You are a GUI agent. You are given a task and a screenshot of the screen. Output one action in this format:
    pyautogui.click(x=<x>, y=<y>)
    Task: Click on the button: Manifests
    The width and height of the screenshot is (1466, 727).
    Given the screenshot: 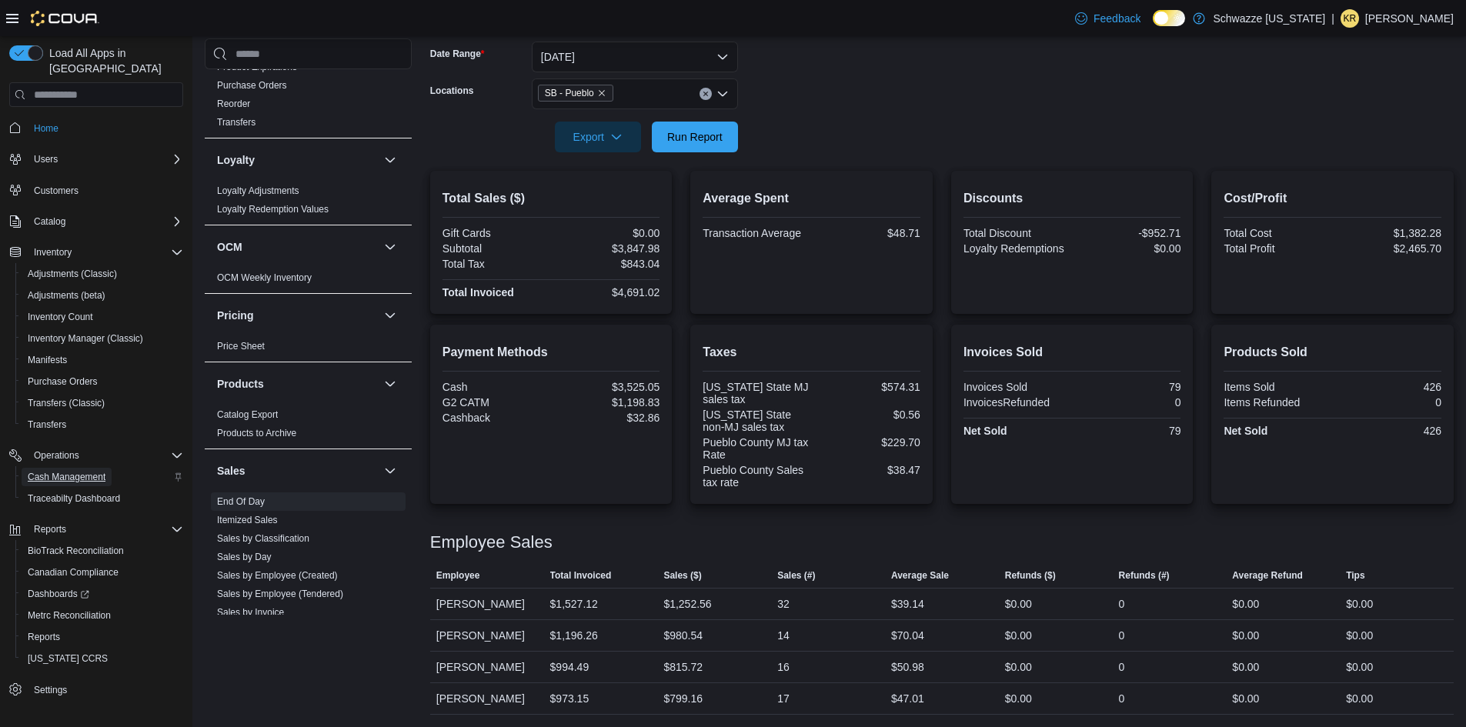 What is the action you would take?
    pyautogui.click(x=102, y=360)
    